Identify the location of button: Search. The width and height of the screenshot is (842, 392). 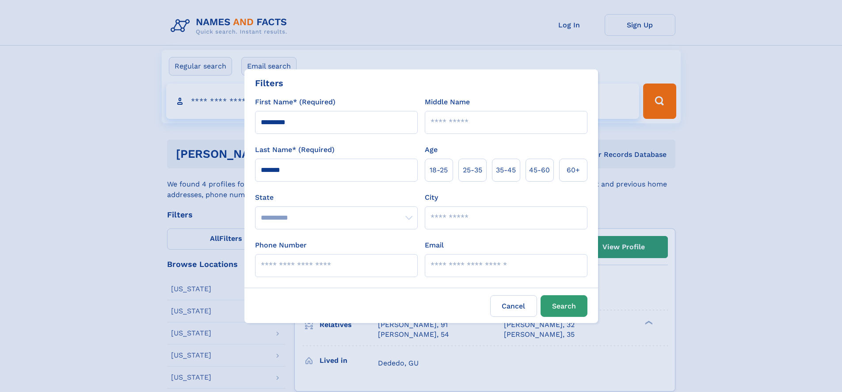
(564, 306).